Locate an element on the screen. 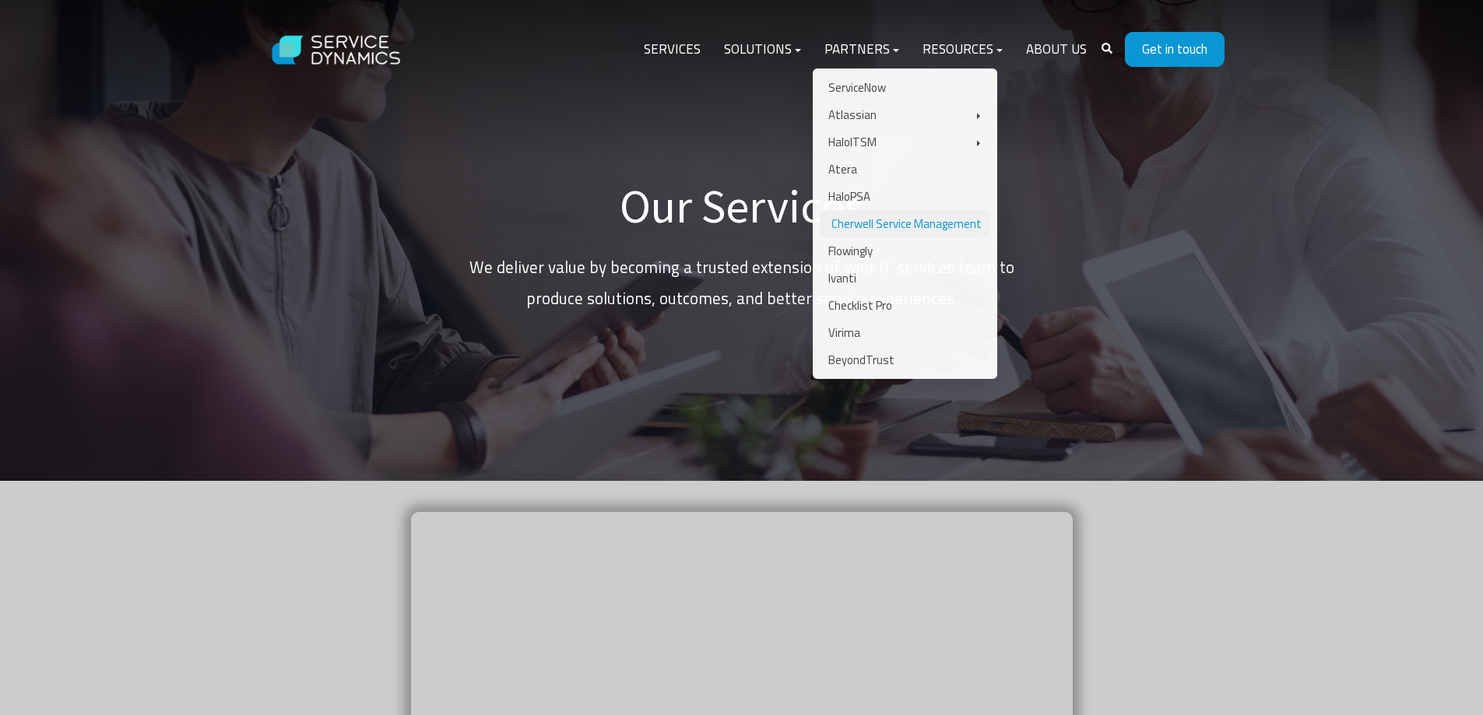  a: Checklist Pro is located at coordinates (905, 305).